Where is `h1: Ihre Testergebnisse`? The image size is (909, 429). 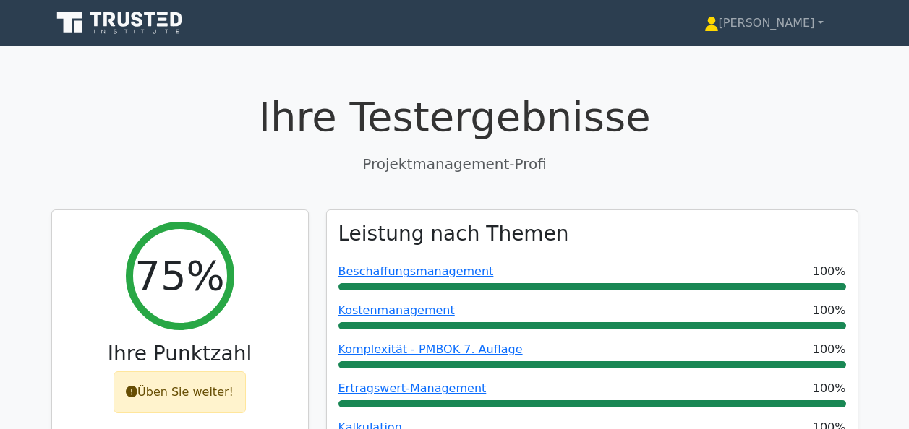 h1: Ihre Testergebnisse is located at coordinates (455, 116).